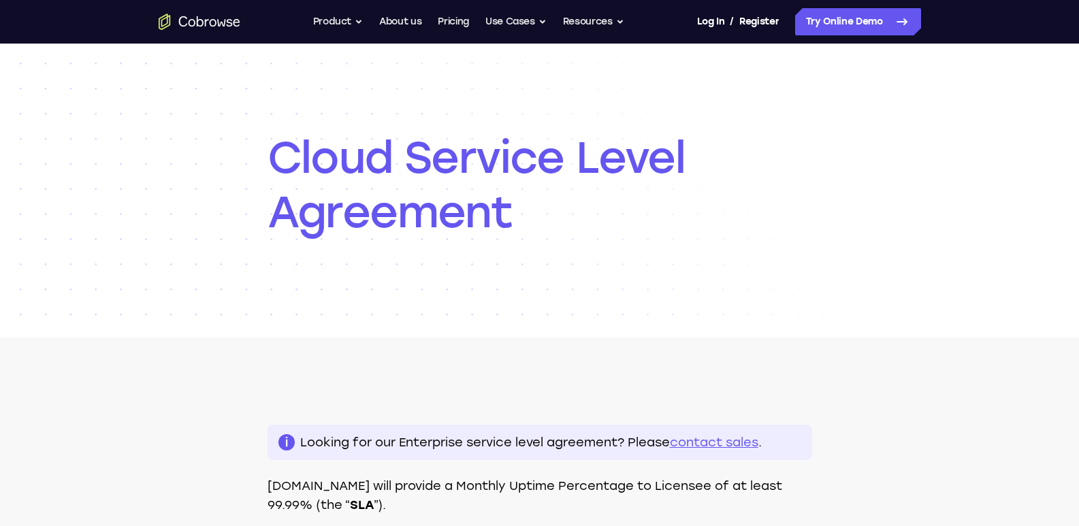 The image size is (1079, 526). What do you see at coordinates (338, 22) in the screenshot?
I see `button: Product` at bounding box center [338, 22].